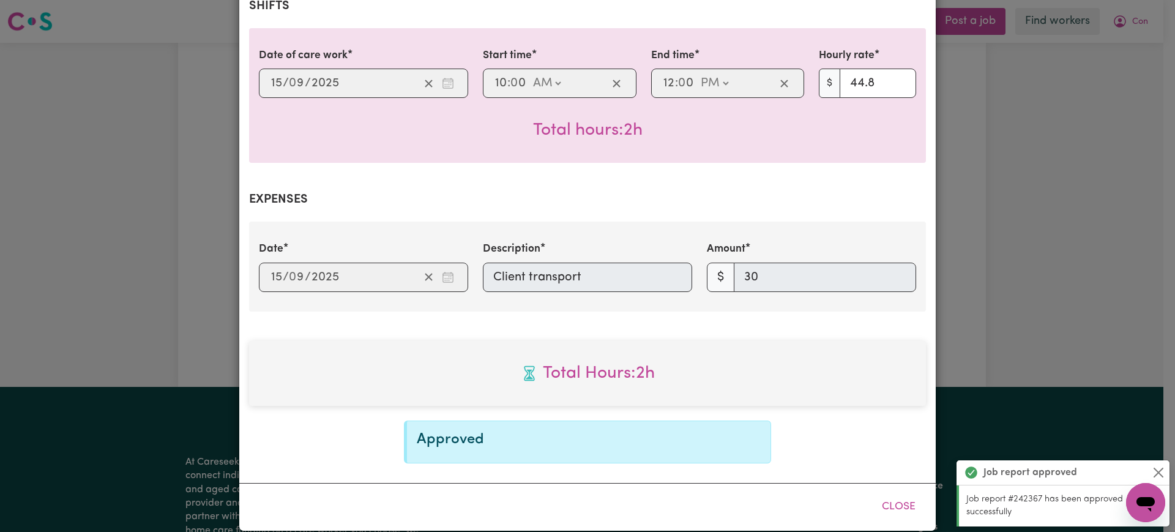 This screenshot has height=532, width=1175. What do you see at coordinates (271, 249) in the screenshot?
I see `label: Date` at bounding box center [271, 249].